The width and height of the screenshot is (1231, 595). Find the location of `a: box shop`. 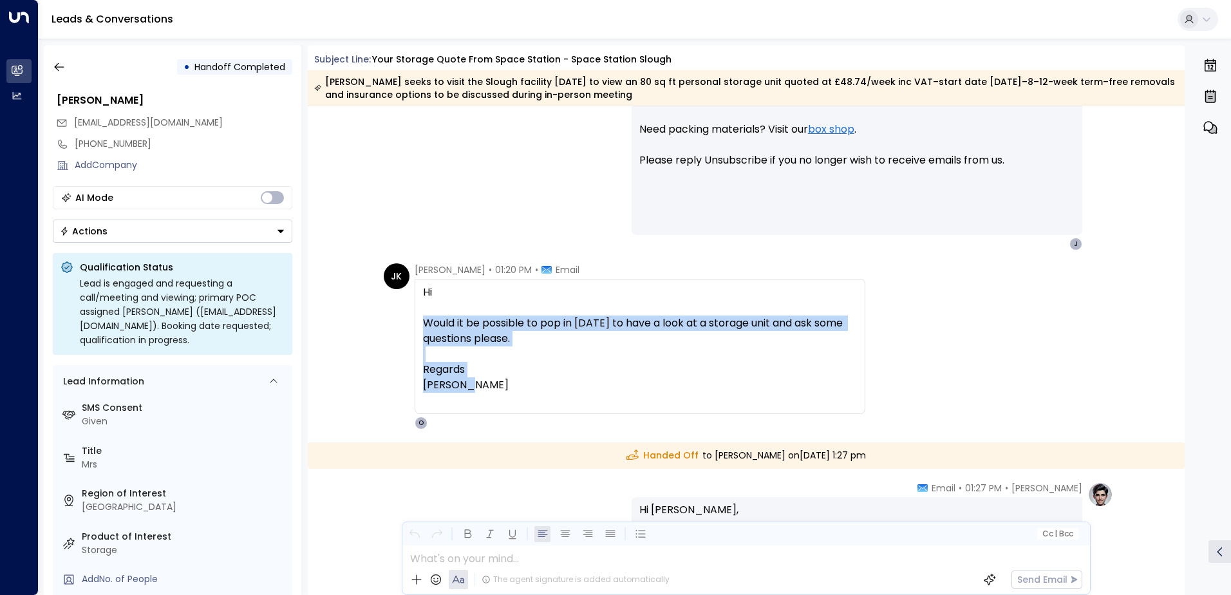

a: box shop is located at coordinates (831, 129).